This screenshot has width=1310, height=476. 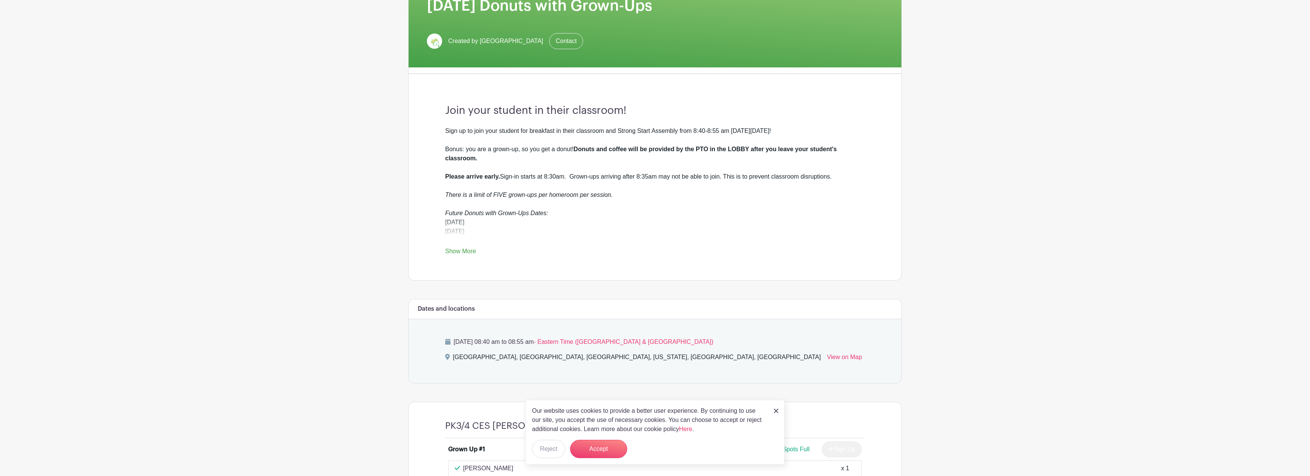 What do you see at coordinates (566, 41) in the screenshot?
I see `a: Contact` at bounding box center [566, 41].